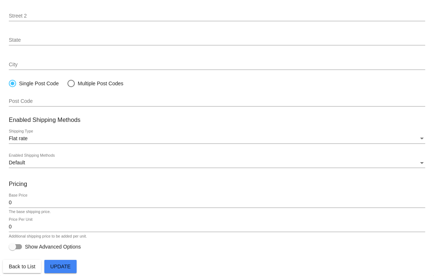 The image size is (434, 276). I want to click on span: Flat rate, so click(18, 138).